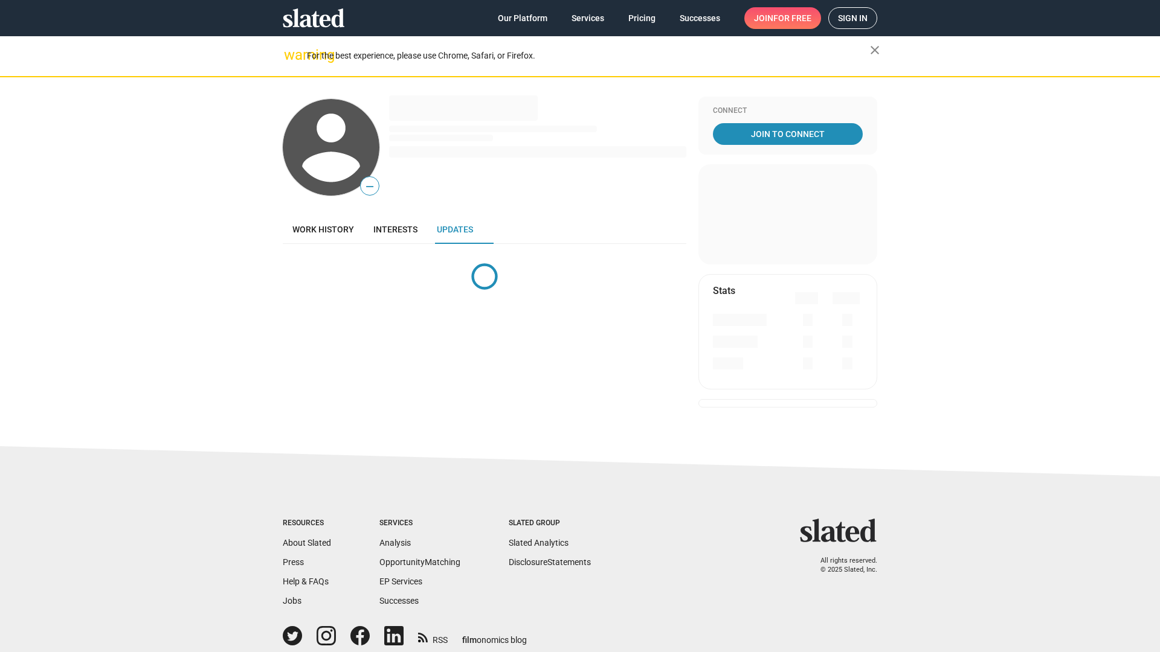 This screenshot has width=1160, height=652. What do you see at coordinates (469, 640) in the screenshot?
I see `span: film` at bounding box center [469, 640].